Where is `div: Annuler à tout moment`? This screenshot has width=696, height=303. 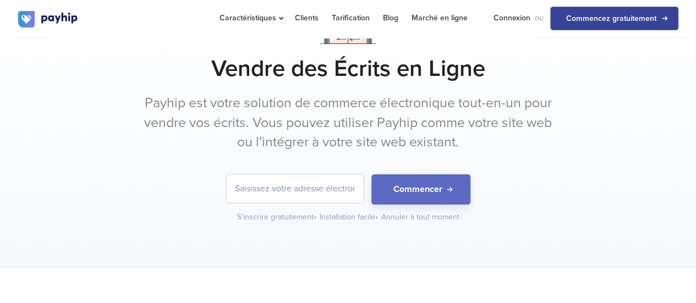 div: Annuler à tout moment is located at coordinates (420, 217).